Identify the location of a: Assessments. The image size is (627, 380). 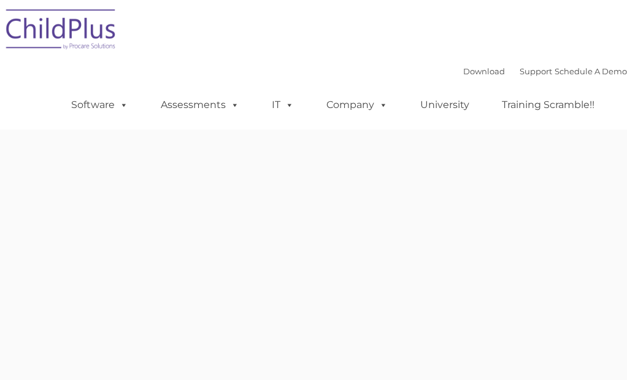
(200, 105).